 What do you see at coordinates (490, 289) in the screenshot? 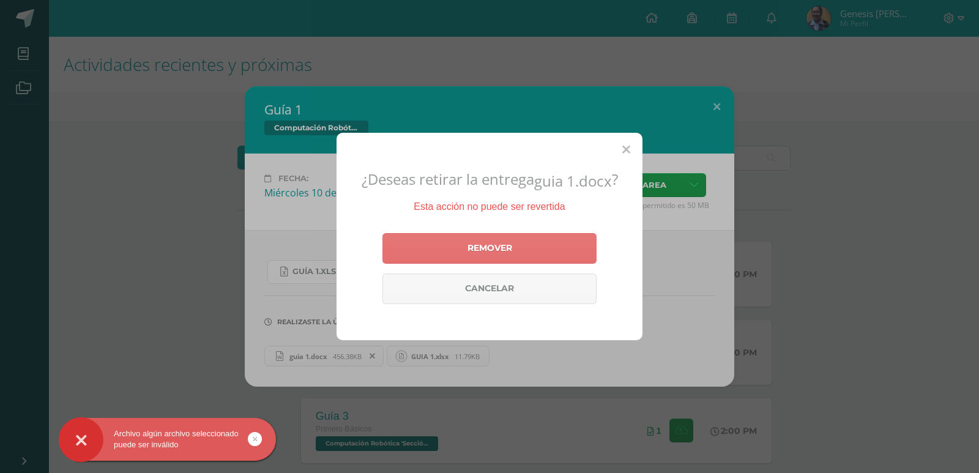
I see `a: Cancelar` at bounding box center [490, 289].